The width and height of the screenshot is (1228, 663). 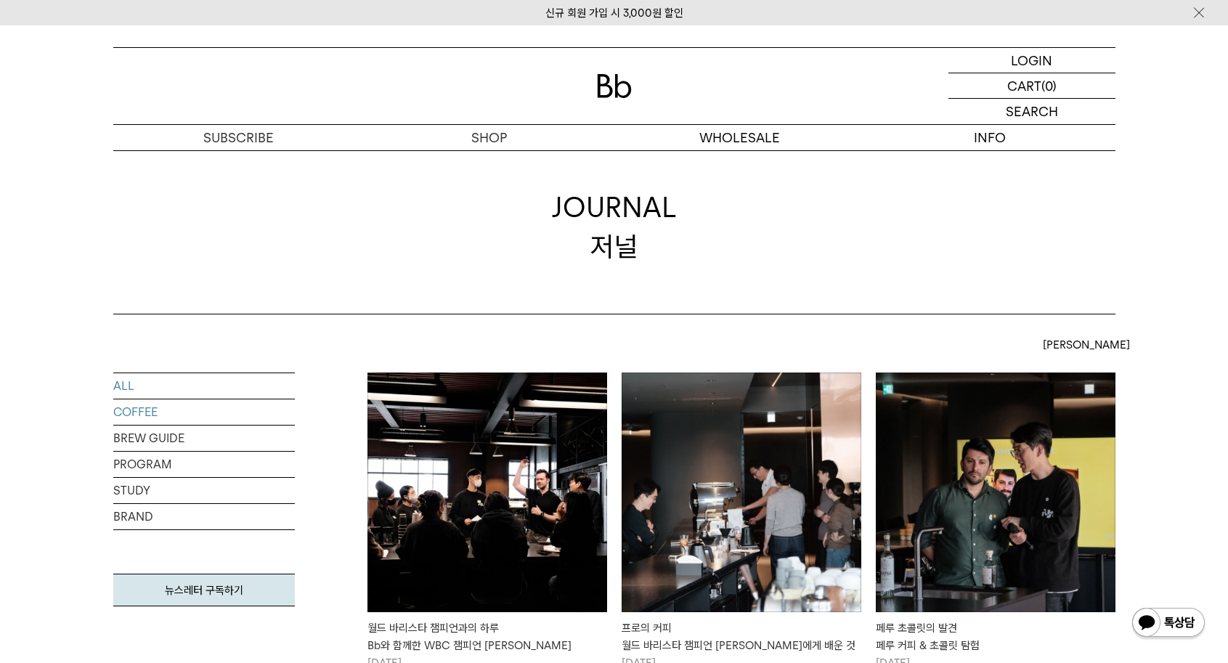 I want to click on a: LOGIN, so click(x=1032, y=60).